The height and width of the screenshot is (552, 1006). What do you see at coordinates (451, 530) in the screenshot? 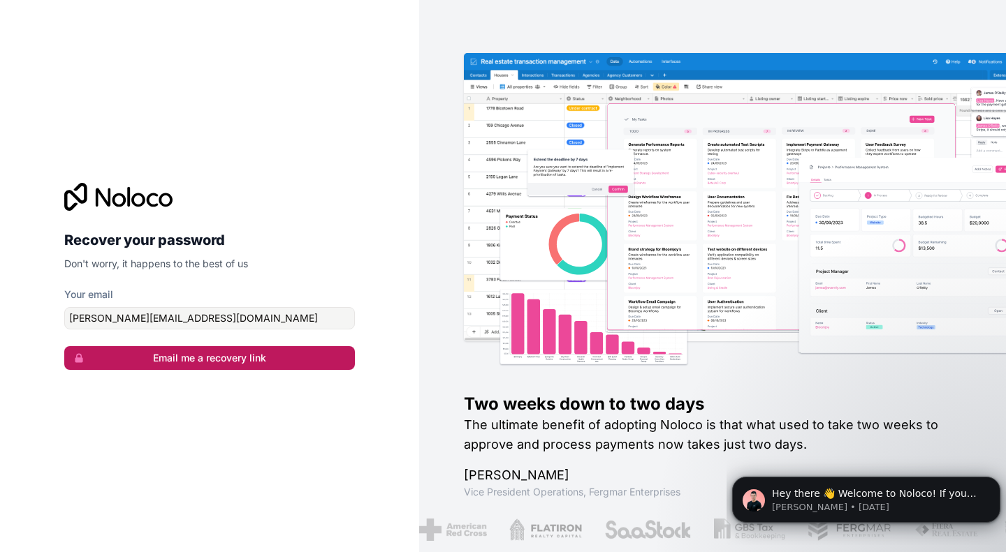
I see `img: /assets/american-red-cross-BAupjrZR.png` at bounding box center [451, 530].